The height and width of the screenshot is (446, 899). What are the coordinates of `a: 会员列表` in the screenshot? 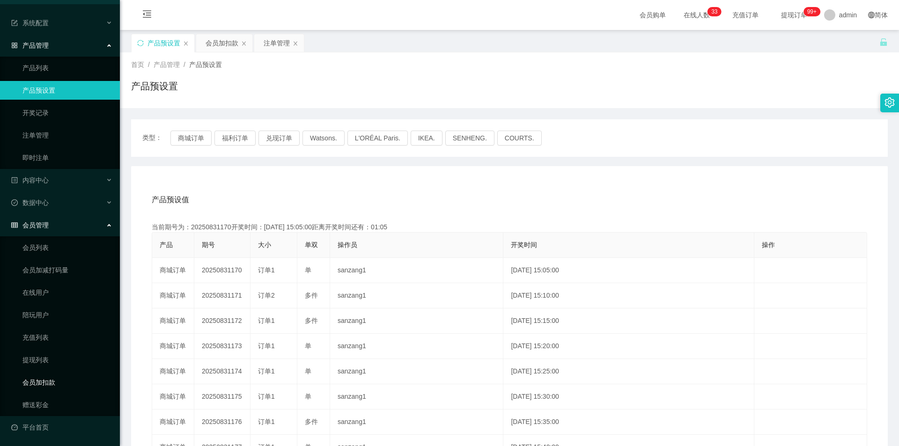 It's located at (67, 248).